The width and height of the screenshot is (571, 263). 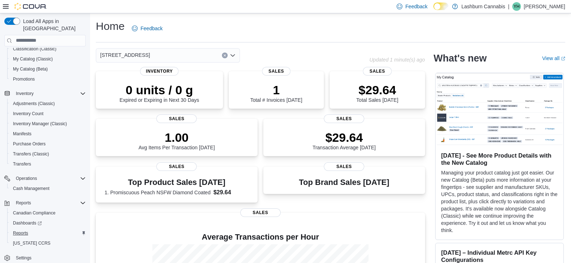 What do you see at coordinates (48, 114) in the screenshot?
I see `button: Inventory Count` at bounding box center [48, 114].